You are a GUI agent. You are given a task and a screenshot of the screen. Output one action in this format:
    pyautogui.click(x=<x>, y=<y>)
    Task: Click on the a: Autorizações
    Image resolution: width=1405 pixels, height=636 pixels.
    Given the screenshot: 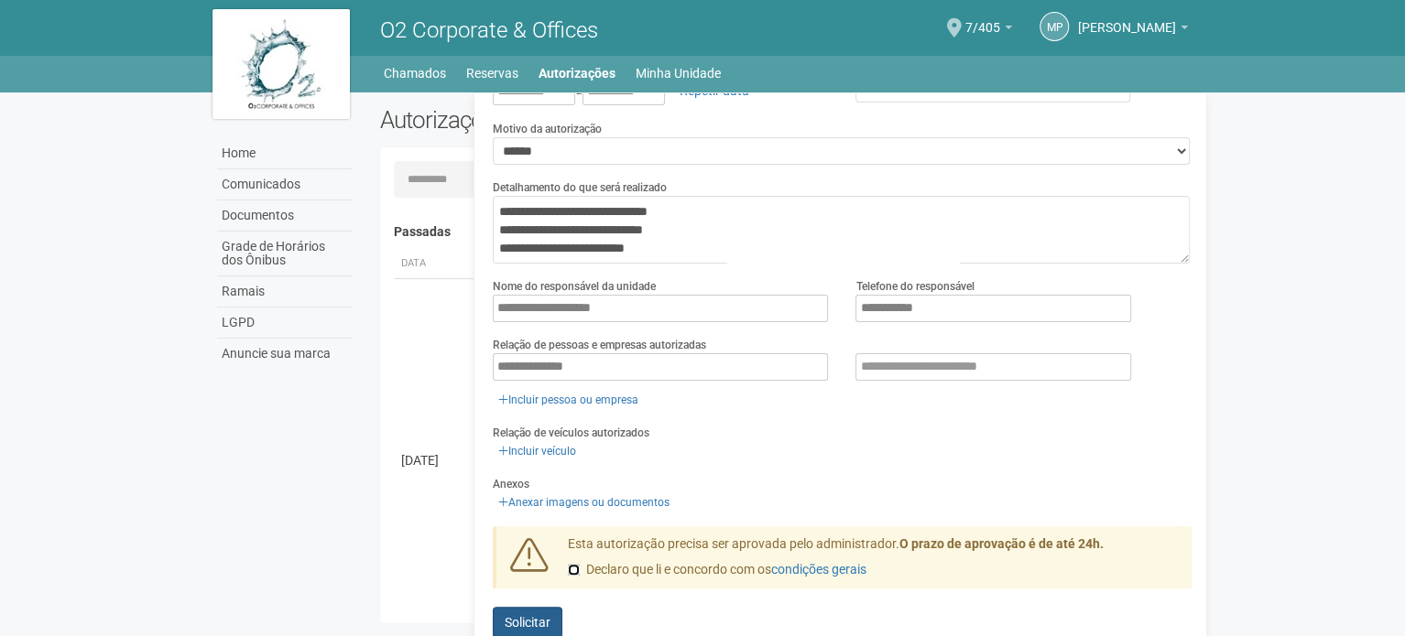 What is the action you would take?
    pyautogui.click(x=577, y=73)
    